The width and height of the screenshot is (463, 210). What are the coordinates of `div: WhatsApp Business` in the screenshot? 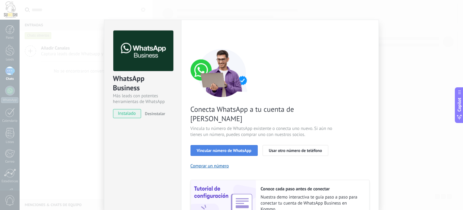 It's located at (143, 83).